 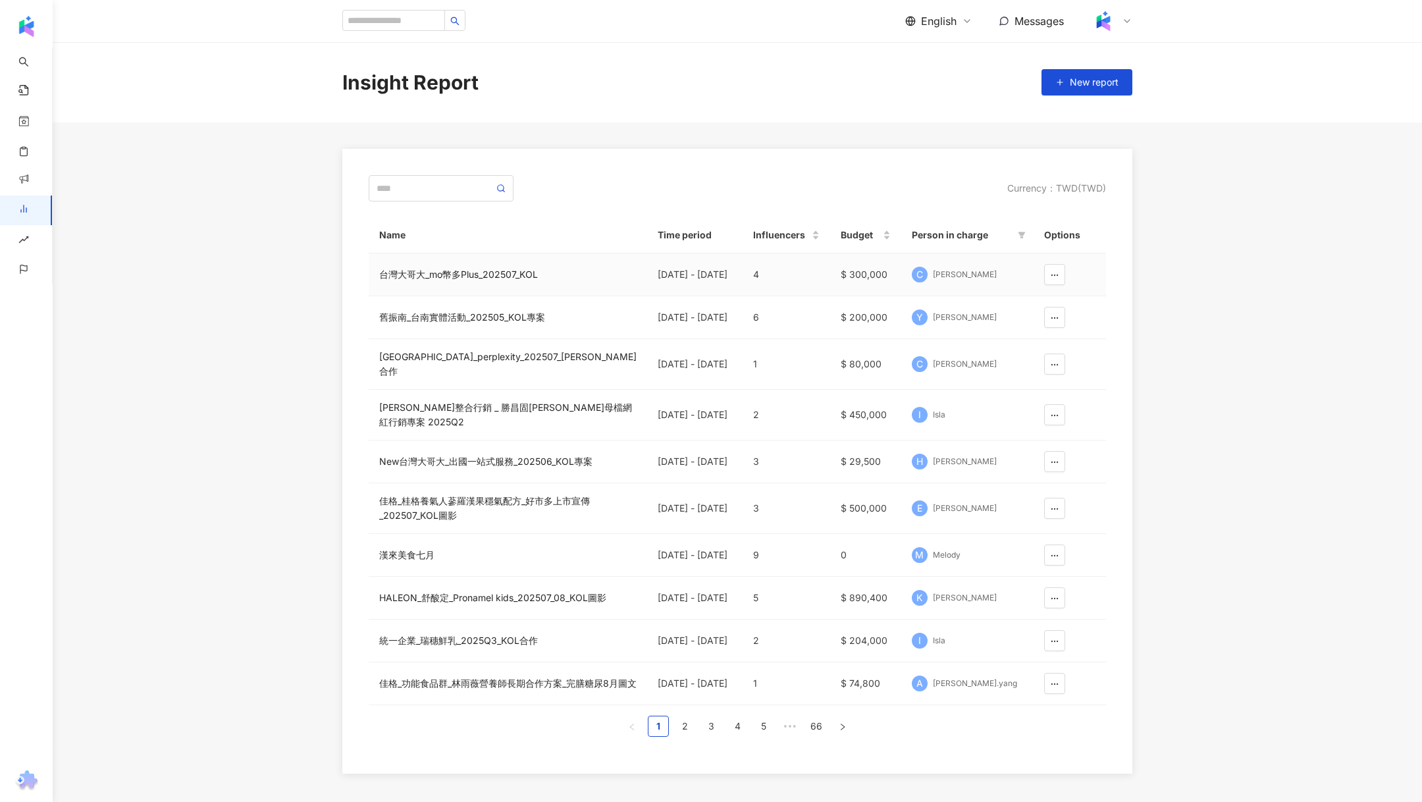 I want to click on a: HALEON_舒酸定_Pronamel kids_202507_08_KOL圖影, so click(x=508, y=598).